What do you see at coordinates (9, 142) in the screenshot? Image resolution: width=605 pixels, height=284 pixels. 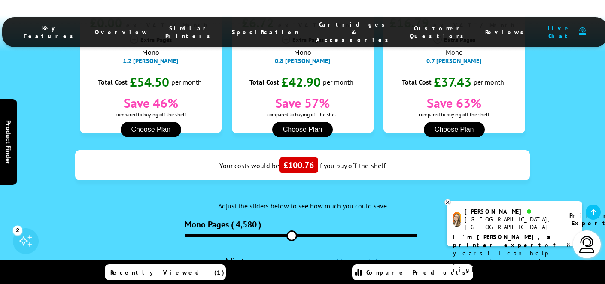 I see `span: Product Finder` at bounding box center [9, 142].